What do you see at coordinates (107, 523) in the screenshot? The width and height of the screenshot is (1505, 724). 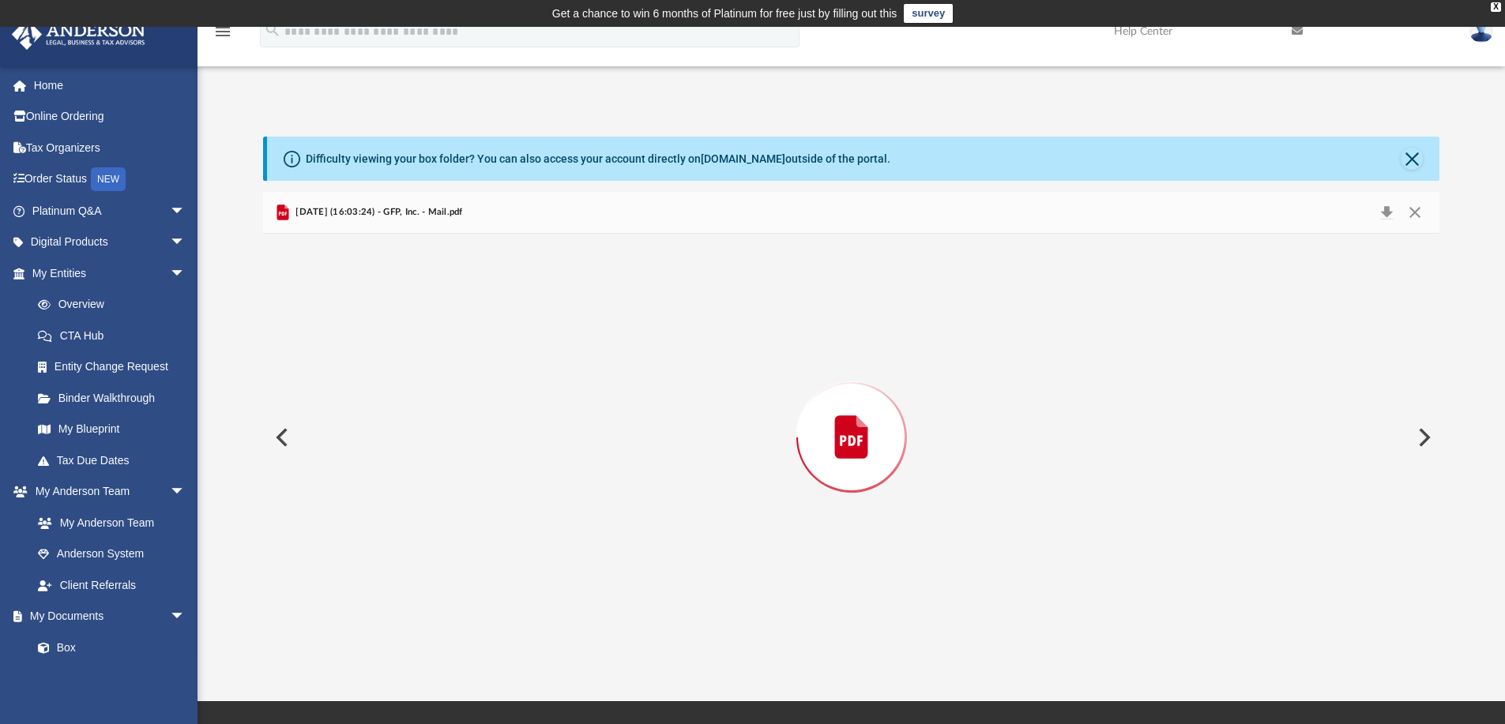 I see `a: My Anderson Team` at bounding box center [107, 523].